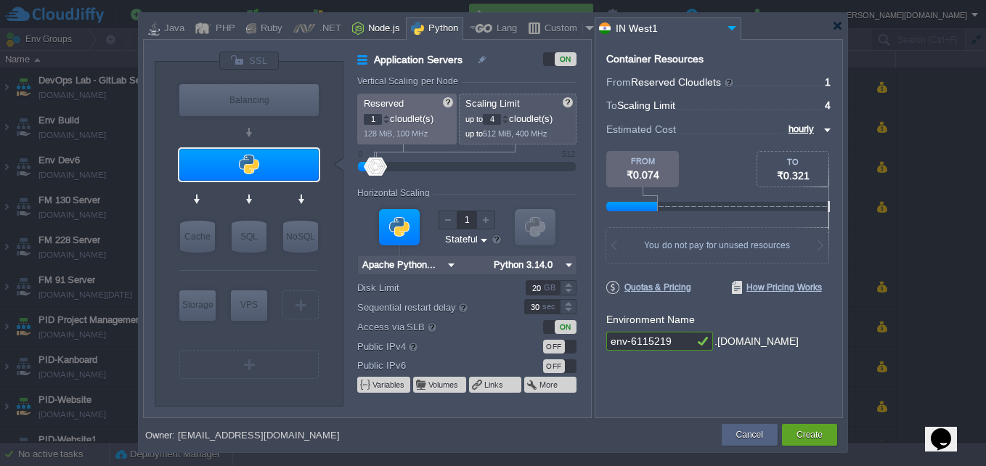 Image resolution: width=986 pixels, height=466 pixels. Describe the element at coordinates (619, 82) in the screenshot. I see `span: From` at that location.